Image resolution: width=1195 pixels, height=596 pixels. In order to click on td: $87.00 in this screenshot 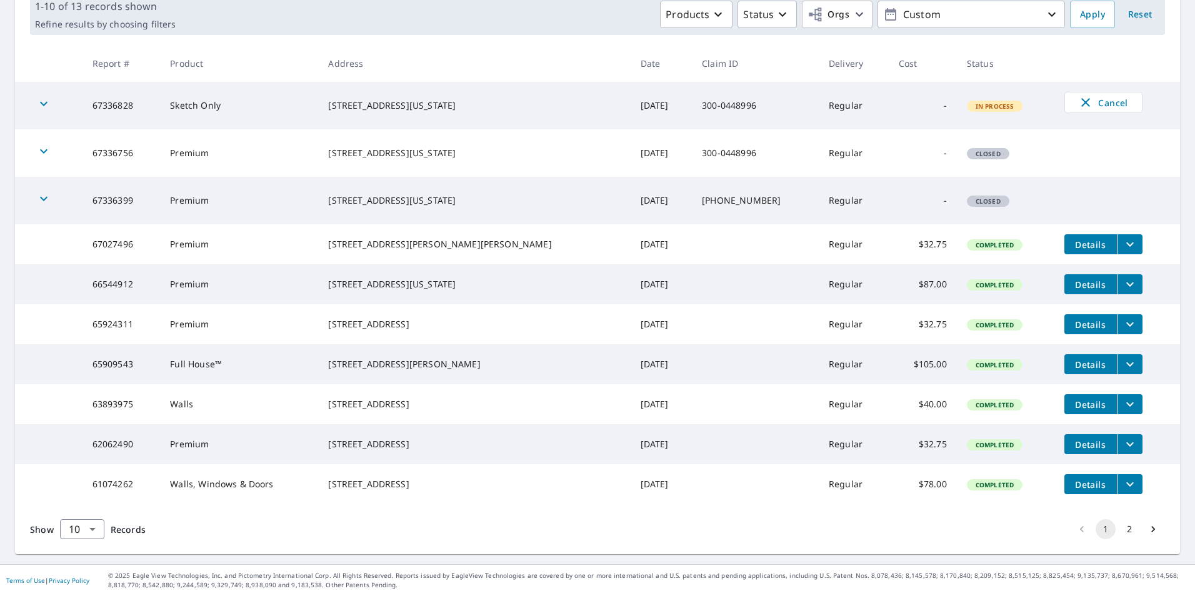, I will do `click(922, 284)`.